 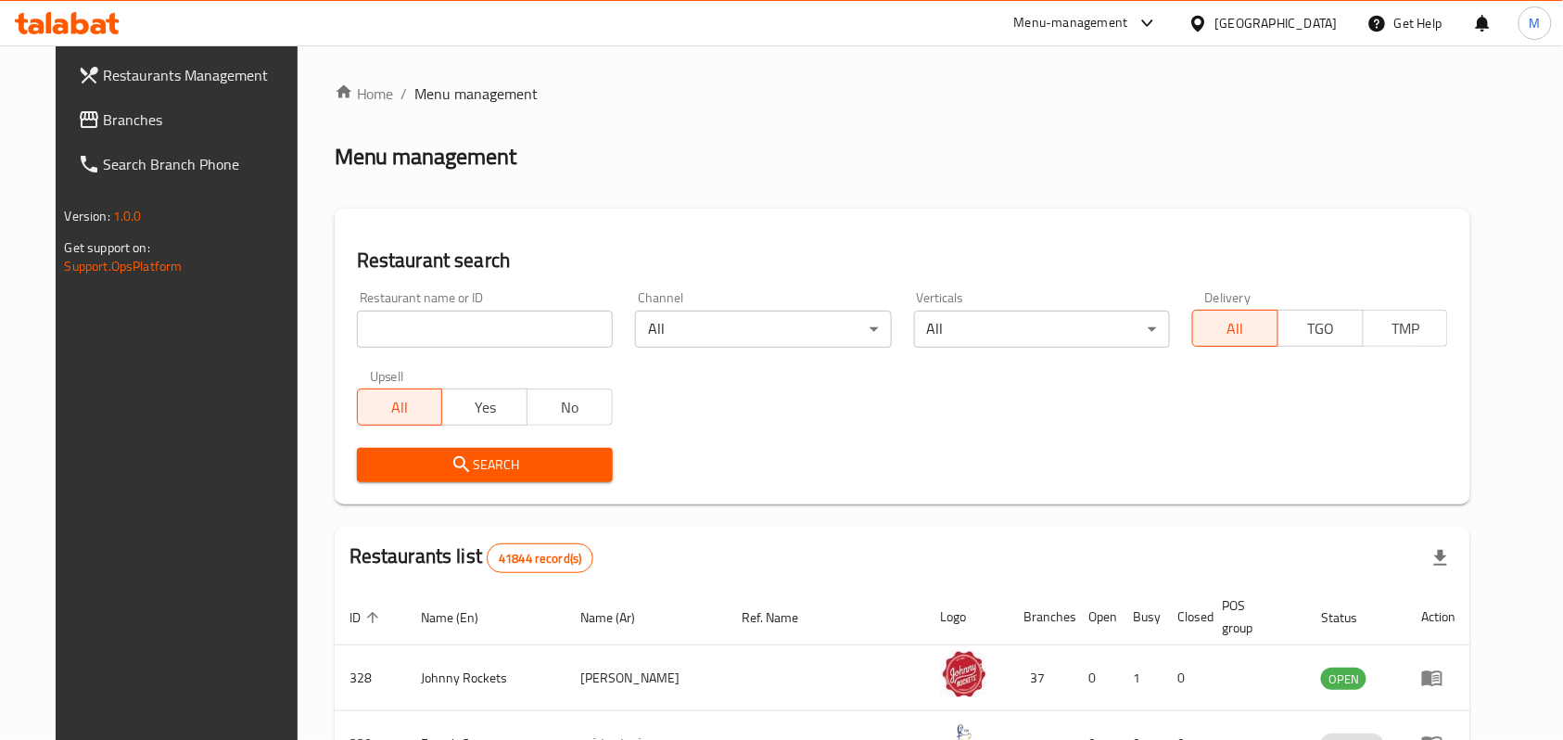 What do you see at coordinates (123, 266) in the screenshot?
I see `a: Support.OpsPlatform` at bounding box center [123, 266].